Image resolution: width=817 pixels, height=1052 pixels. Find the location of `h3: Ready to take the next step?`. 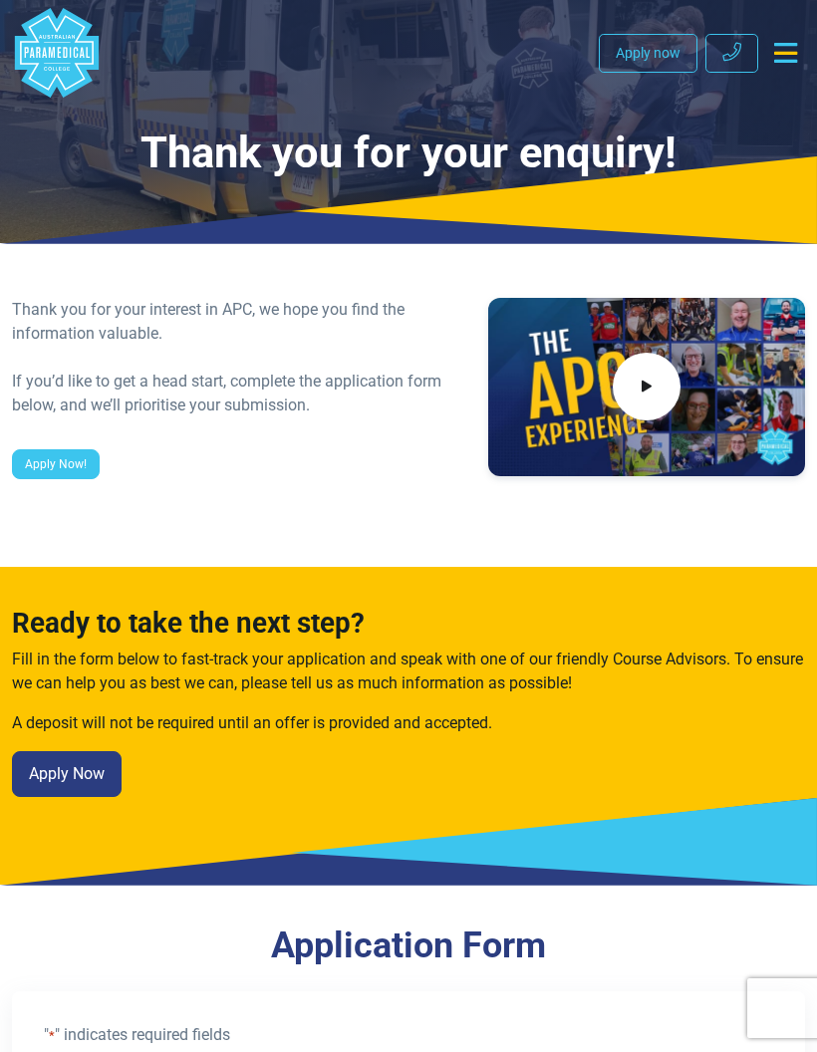

h3: Ready to take the next step? is located at coordinates (409, 623).